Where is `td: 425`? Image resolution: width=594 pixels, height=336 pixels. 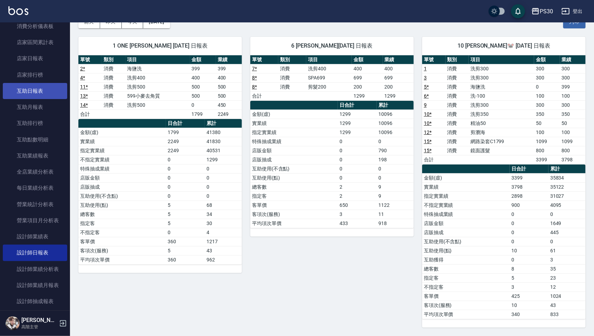
td: 425 is located at coordinates (529, 296).